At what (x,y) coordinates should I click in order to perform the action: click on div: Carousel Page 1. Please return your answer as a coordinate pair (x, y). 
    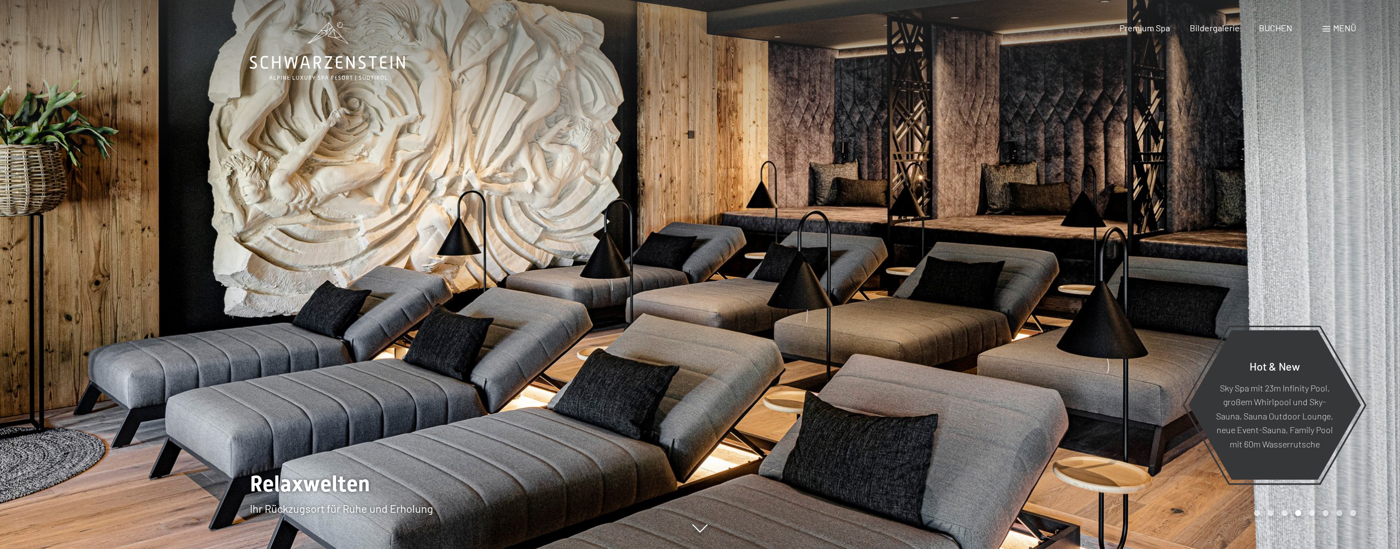
    Looking at the image, I should click on (1256, 513).